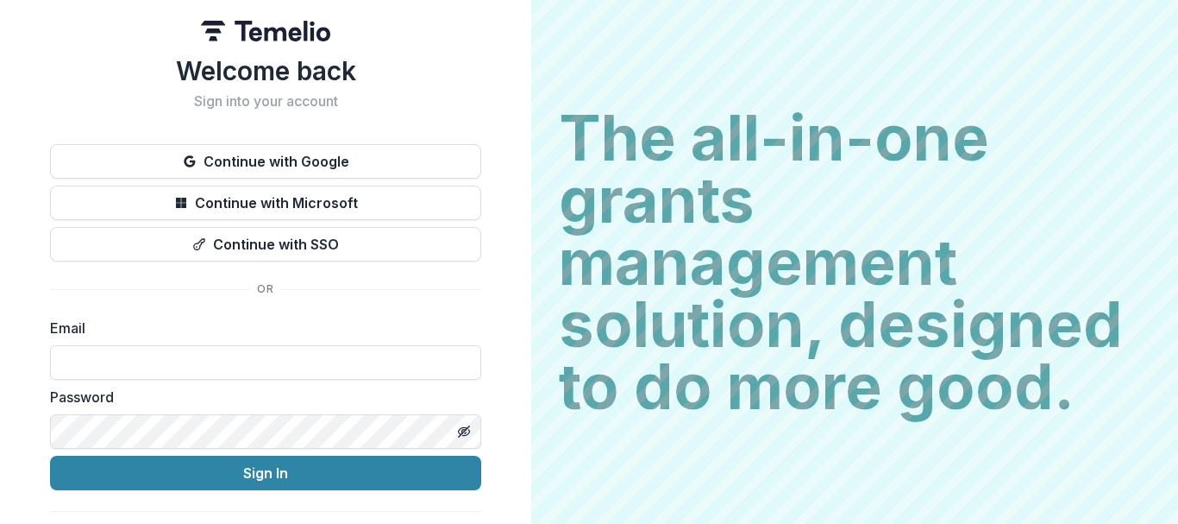  I want to click on h1: Welcome back, so click(266, 71).